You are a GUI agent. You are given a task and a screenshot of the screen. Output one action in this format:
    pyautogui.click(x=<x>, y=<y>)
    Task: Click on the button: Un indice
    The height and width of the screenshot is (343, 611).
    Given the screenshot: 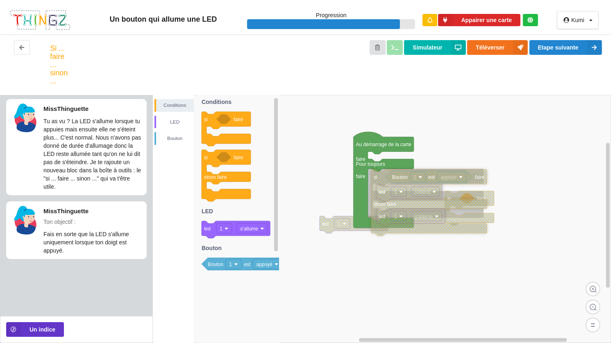 What is the action you would take?
    pyautogui.click(x=35, y=330)
    